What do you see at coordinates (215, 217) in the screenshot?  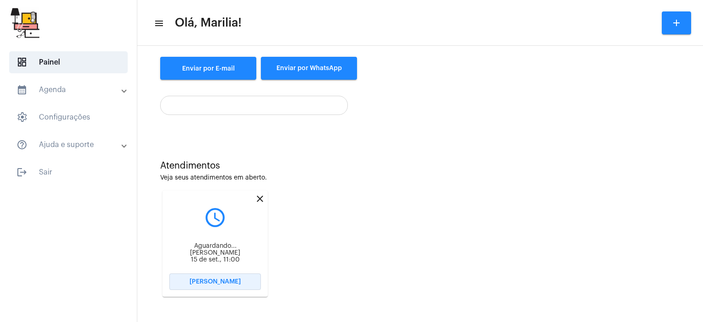 I see `mat-icon: query_builder` at bounding box center [215, 217].